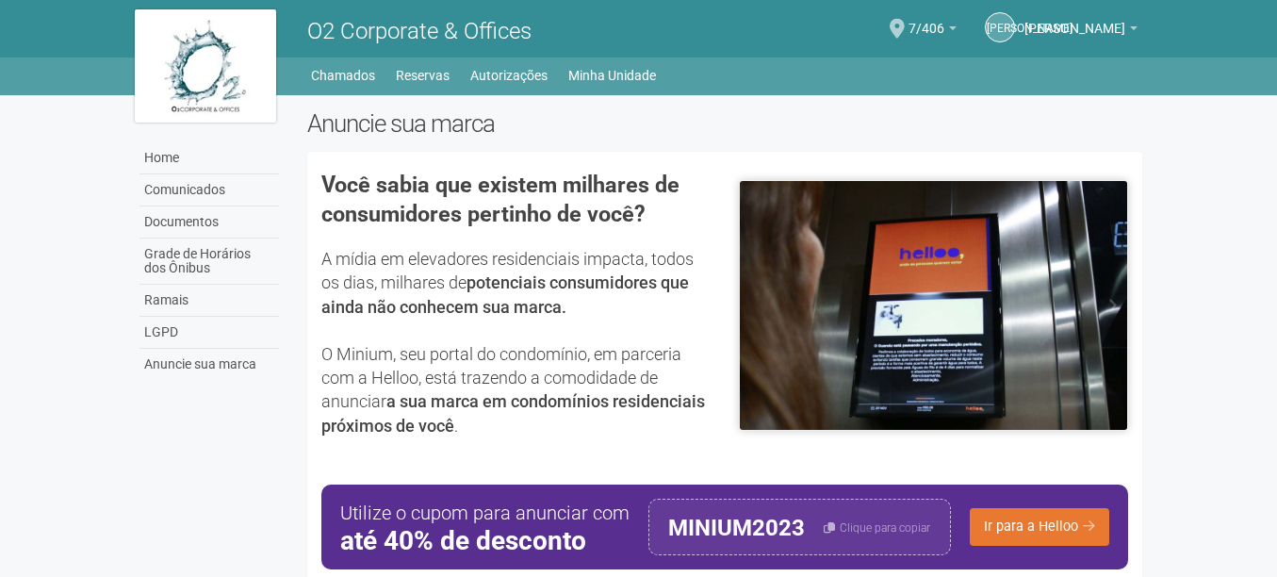 This screenshot has height=577, width=1277. Describe the element at coordinates (209, 190) in the screenshot. I see `a: Comunicados` at that location.